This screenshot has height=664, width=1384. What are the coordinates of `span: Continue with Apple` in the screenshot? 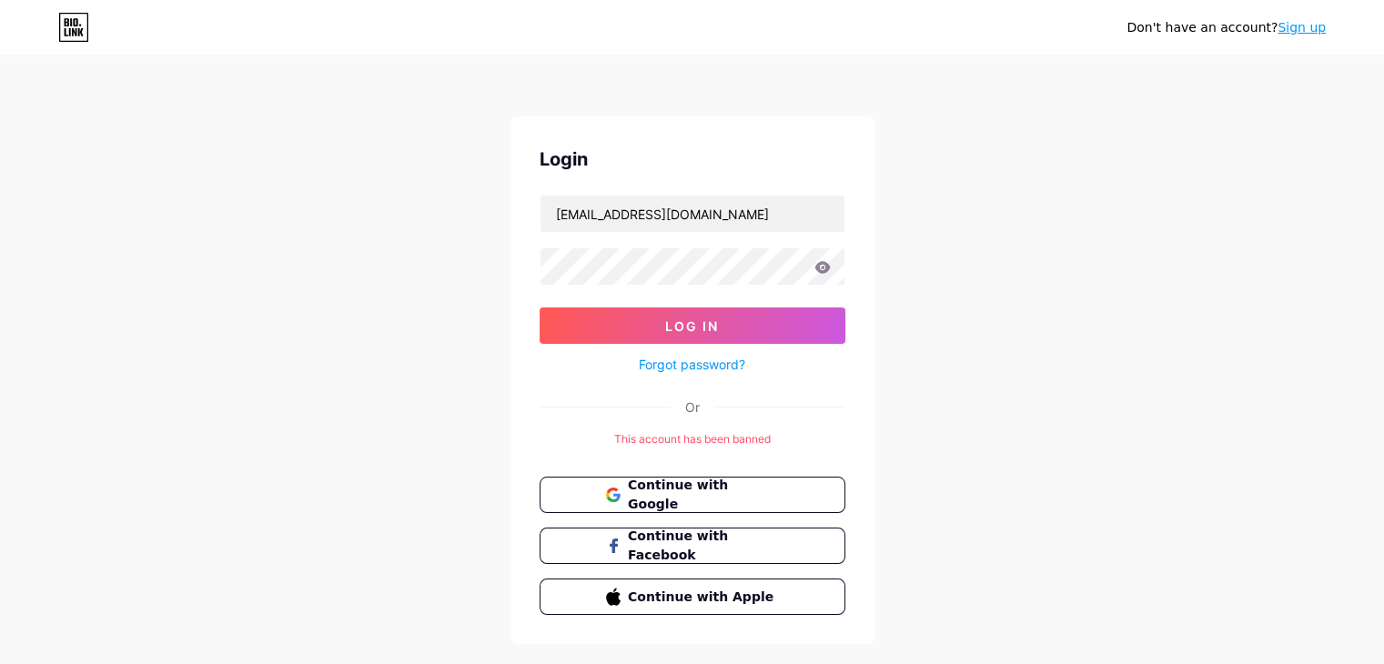 It's located at (702, 597).